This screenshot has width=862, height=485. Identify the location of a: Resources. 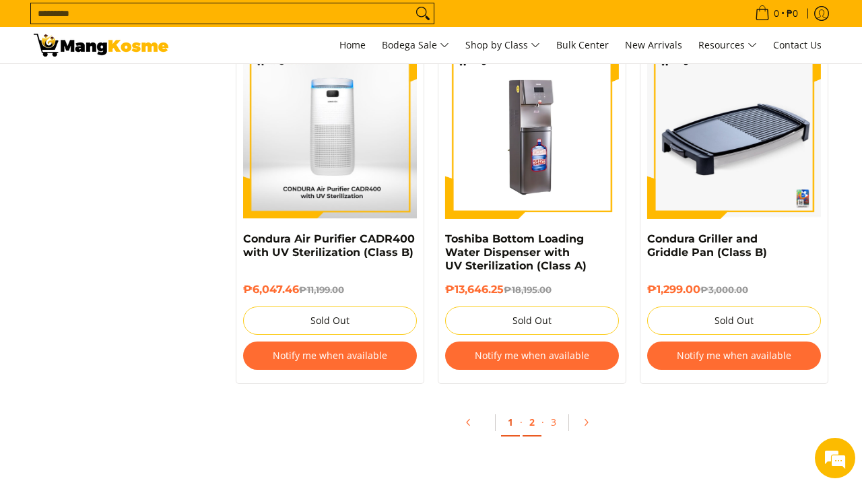
(727, 45).